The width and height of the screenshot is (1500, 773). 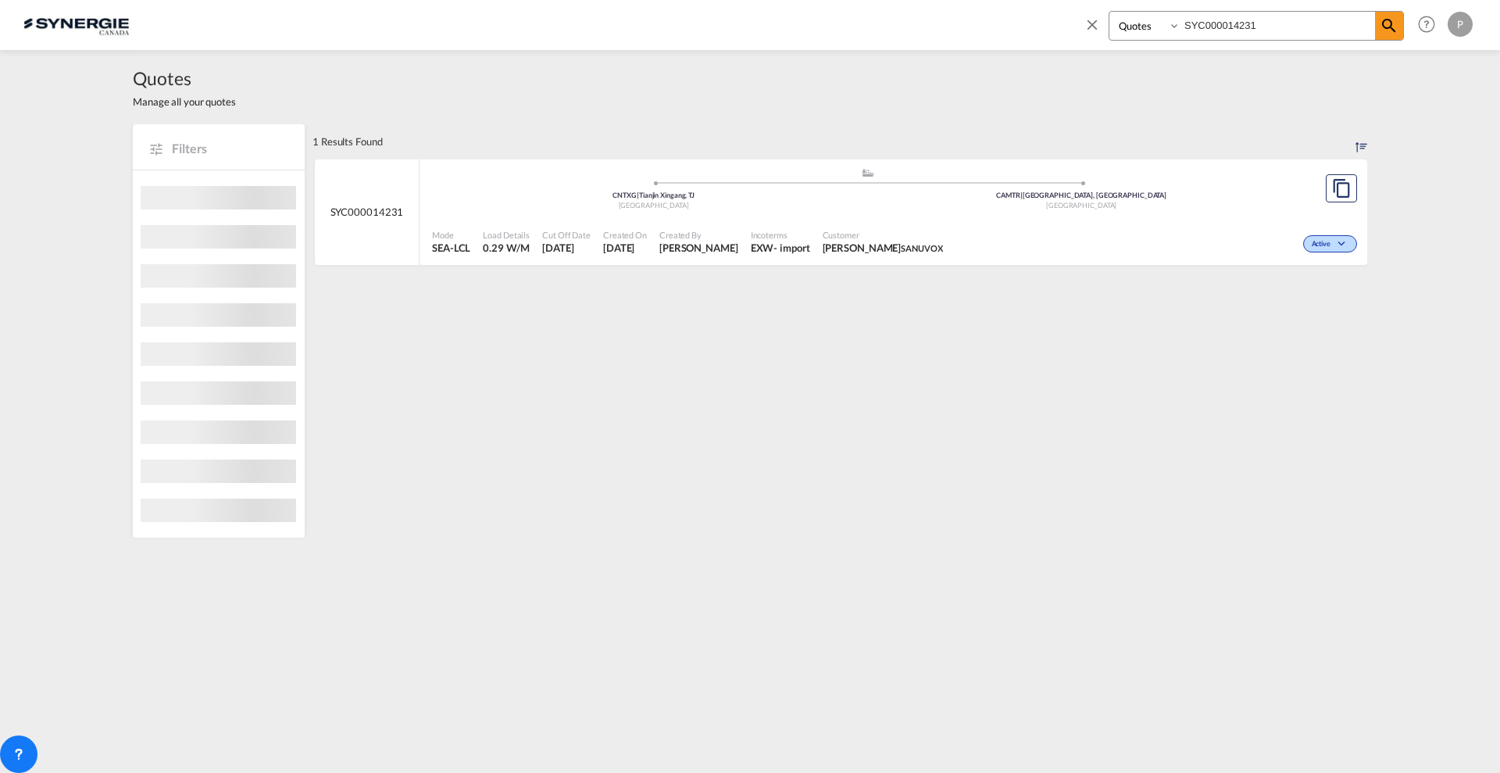 I want to click on div: - import, so click(x=792, y=248).